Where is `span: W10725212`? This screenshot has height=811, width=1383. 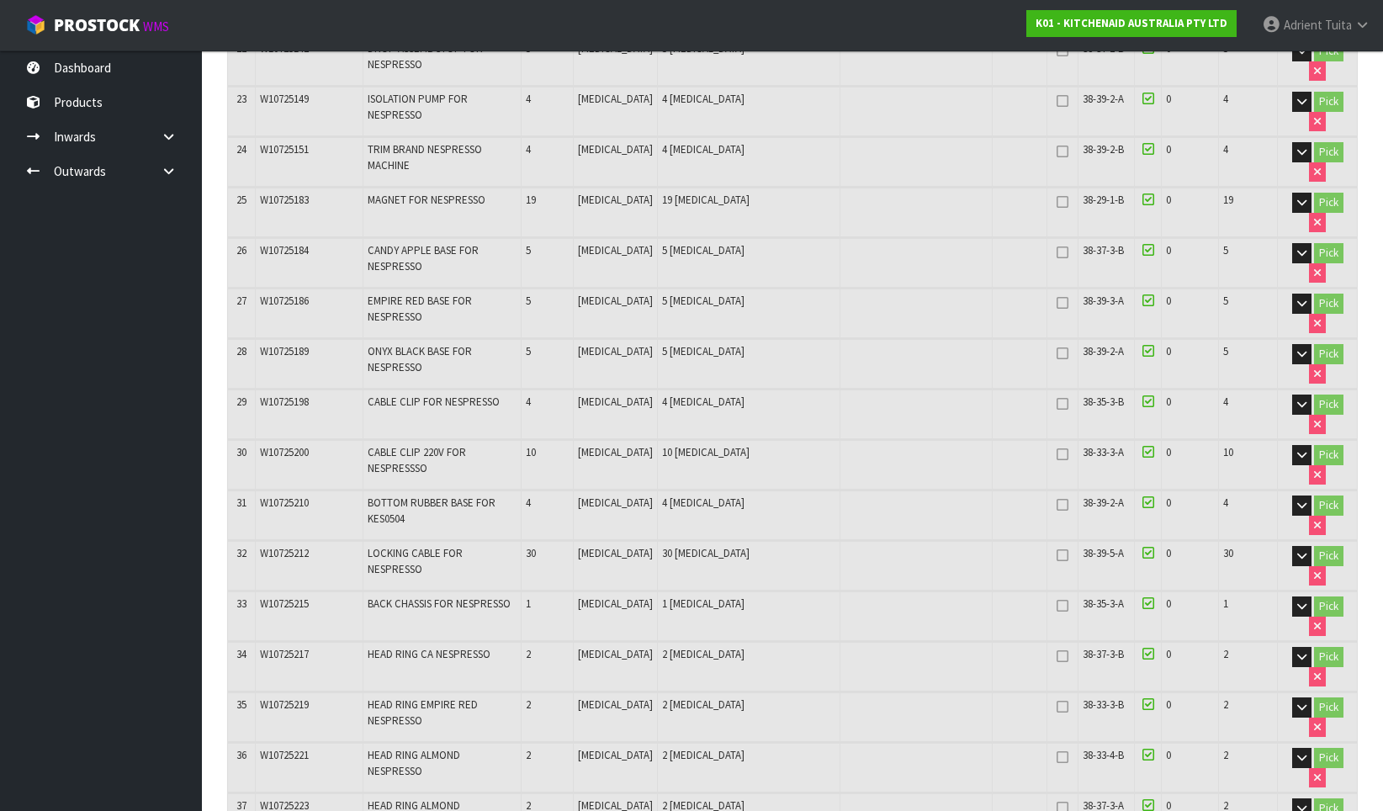
span: W10725212 is located at coordinates (284, 553).